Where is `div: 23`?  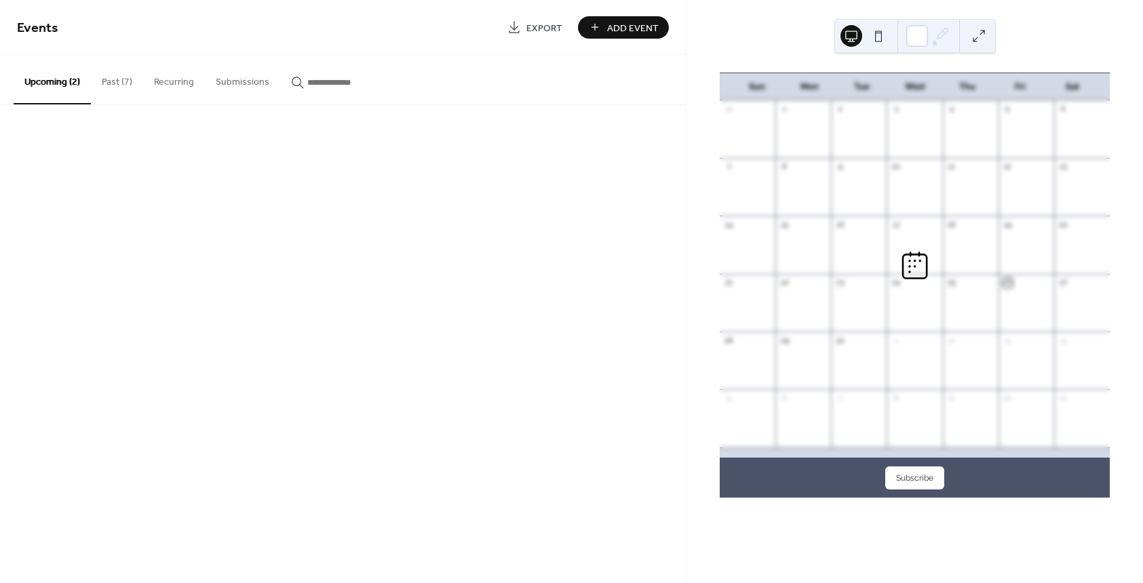 div: 23 is located at coordinates (840, 283).